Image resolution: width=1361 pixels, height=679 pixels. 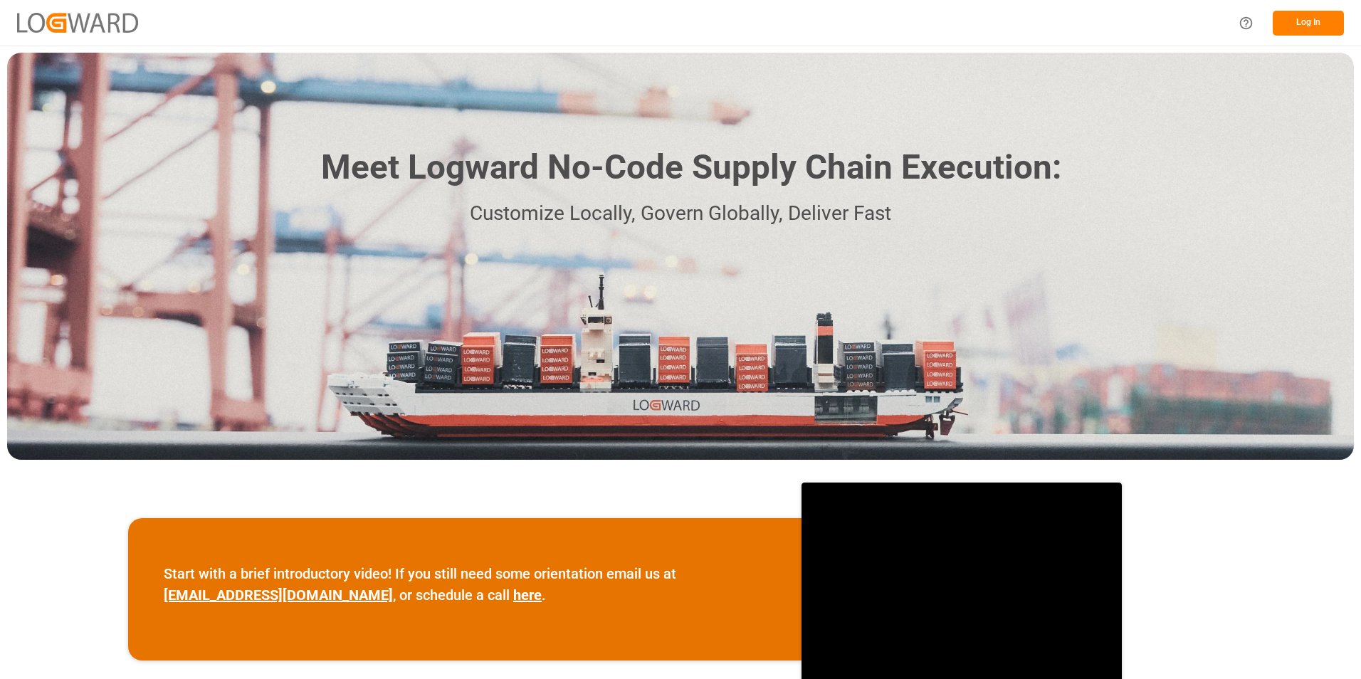 What do you see at coordinates (1246, 23) in the screenshot?
I see `button: Help Center` at bounding box center [1246, 23].